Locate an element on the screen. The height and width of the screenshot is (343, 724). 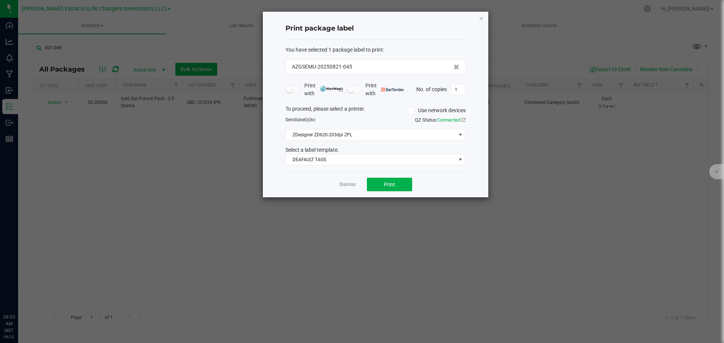
span: AZGSEMU-20250821-045 is located at coordinates (322, 67).